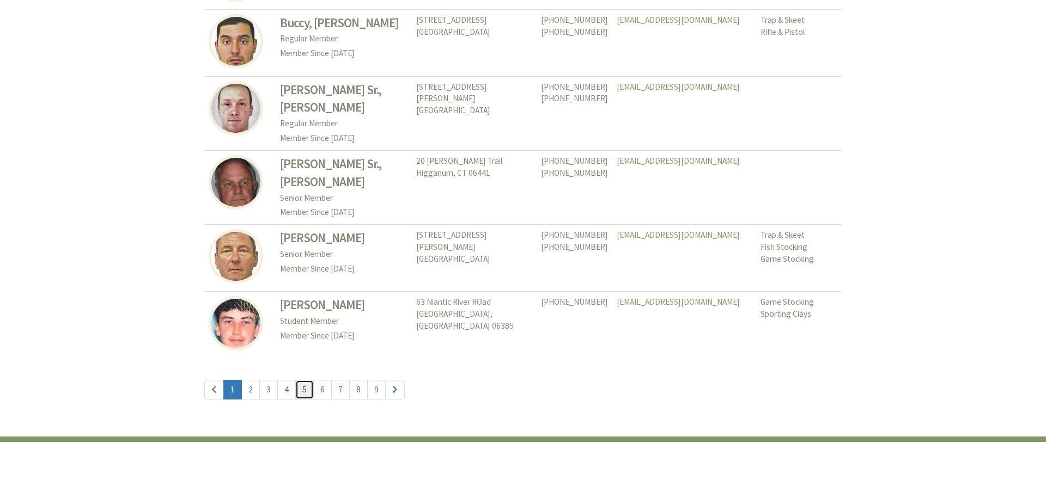 This screenshot has width=1046, height=486. What do you see at coordinates (376, 390) in the screenshot?
I see `a: 9` at bounding box center [376, 390].